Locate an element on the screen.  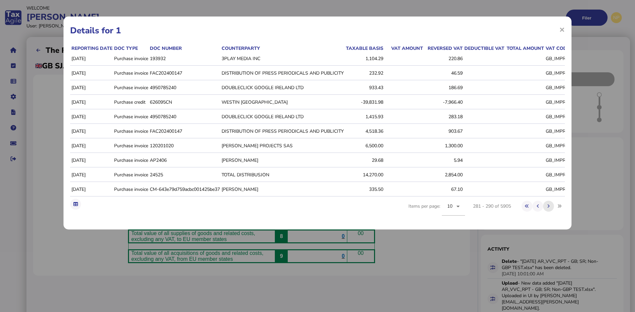
div: 6,500.00 is located at coordinates (364, 146).